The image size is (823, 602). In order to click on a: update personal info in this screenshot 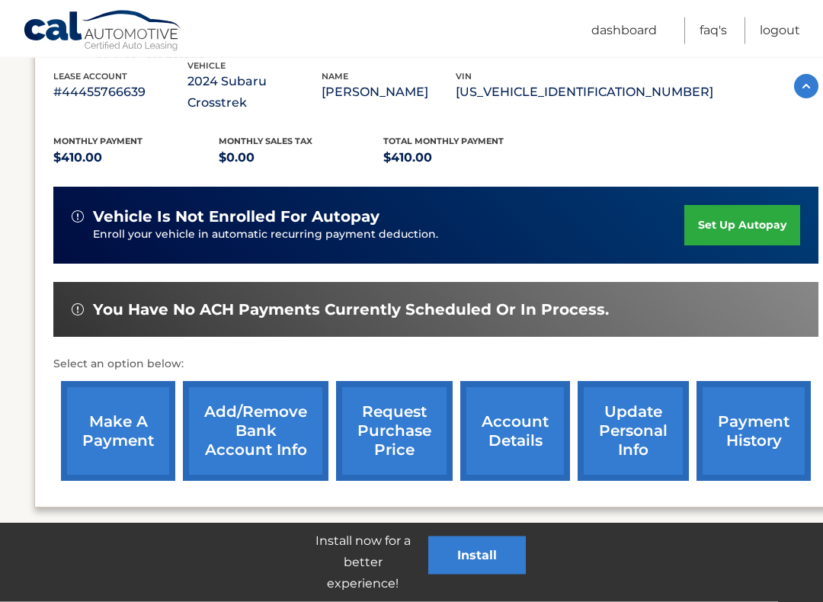, I will do `click(634, 432)`.